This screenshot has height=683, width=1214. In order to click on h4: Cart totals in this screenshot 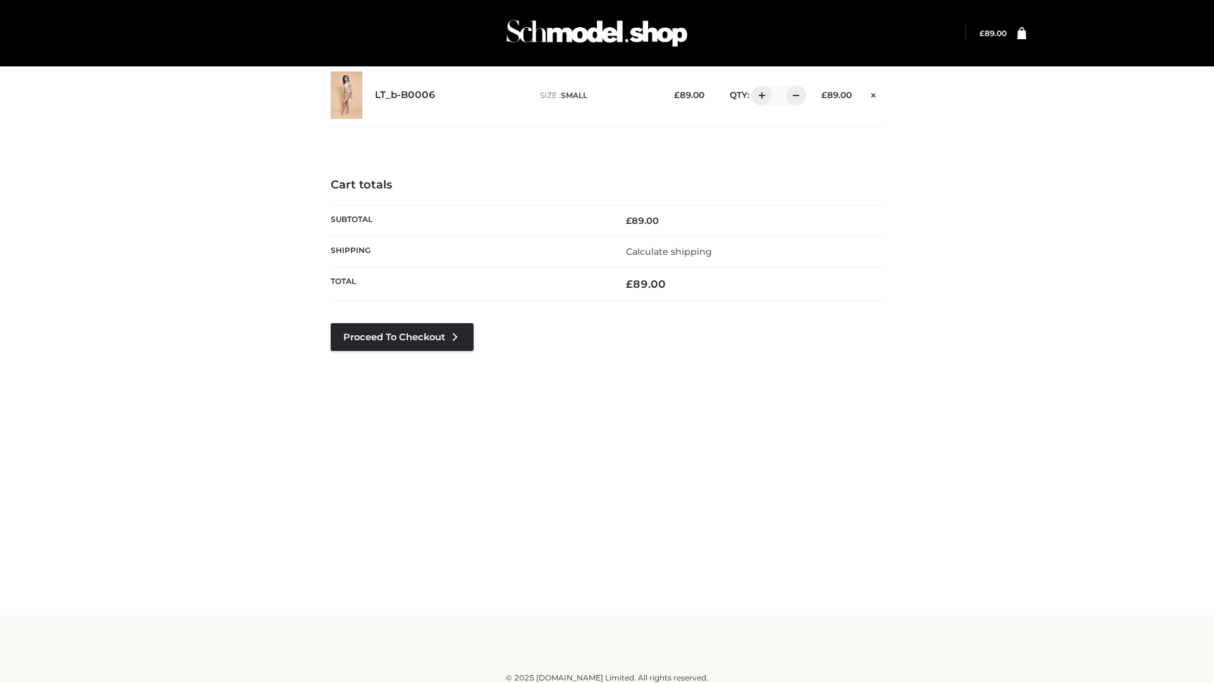, I will do `click(607, 185)`.